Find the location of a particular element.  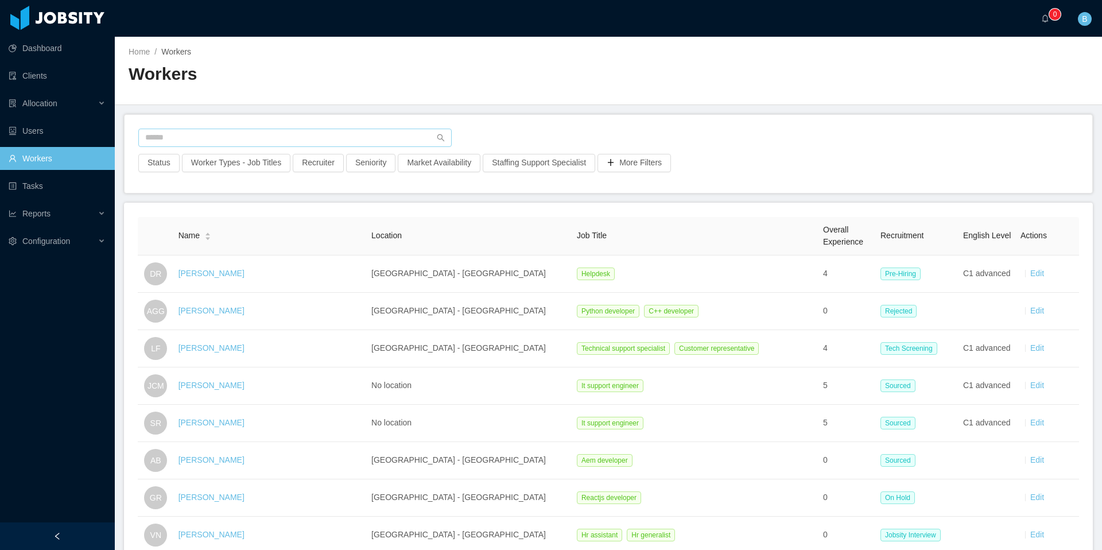

button: icon: plusMore Filters is located at coordinates (634, 163).